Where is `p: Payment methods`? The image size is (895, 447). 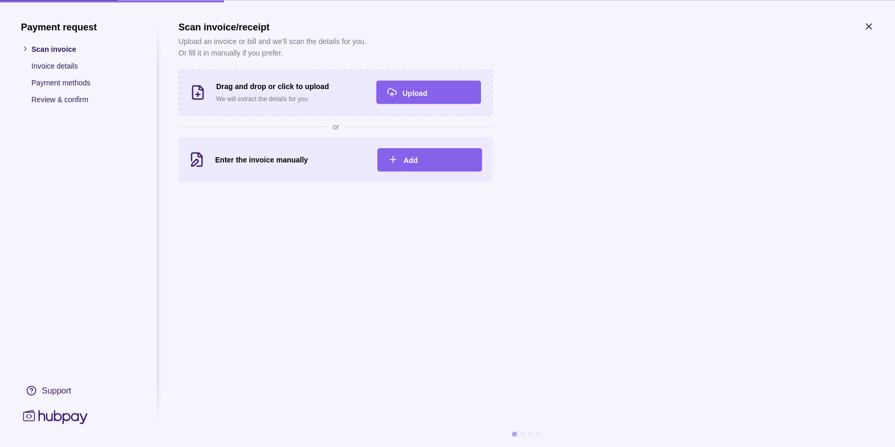 p: Payment methods is located at coordinates (84, 82).